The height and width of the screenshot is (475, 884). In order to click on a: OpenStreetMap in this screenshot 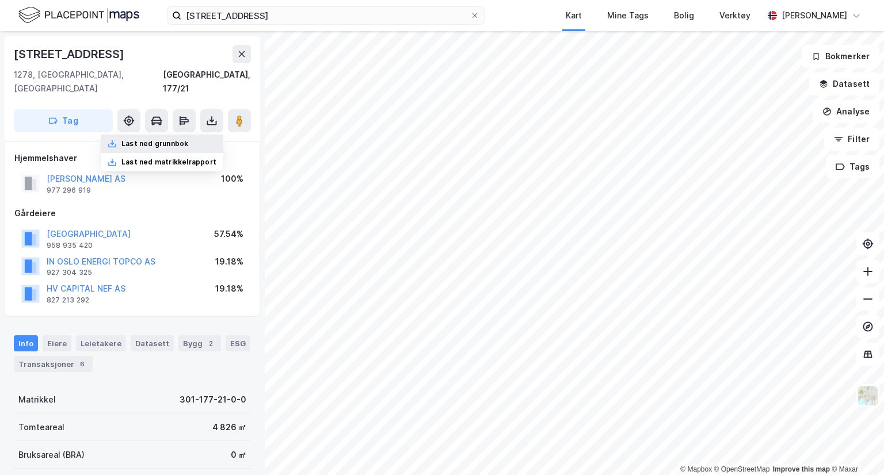, I will do `click(742, 470)`.